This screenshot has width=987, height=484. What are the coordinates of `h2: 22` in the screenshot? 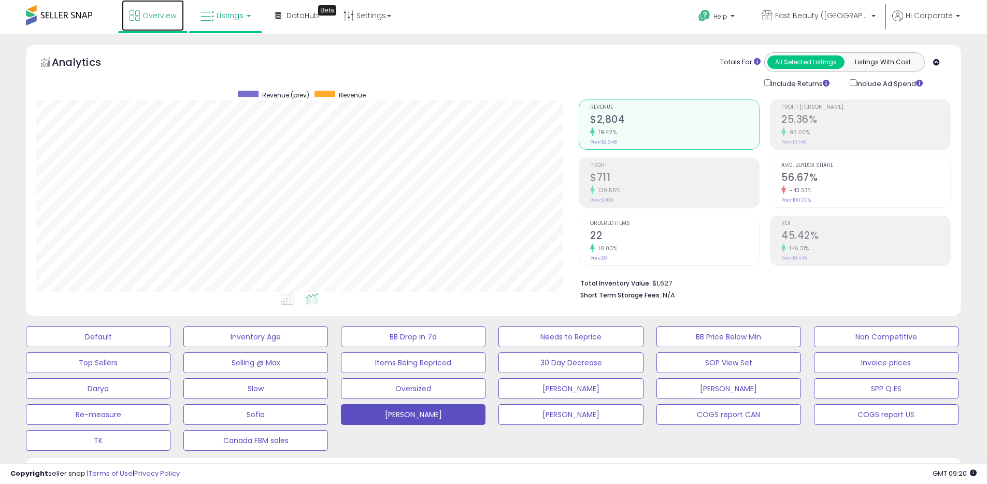 It's located at (675, 236).